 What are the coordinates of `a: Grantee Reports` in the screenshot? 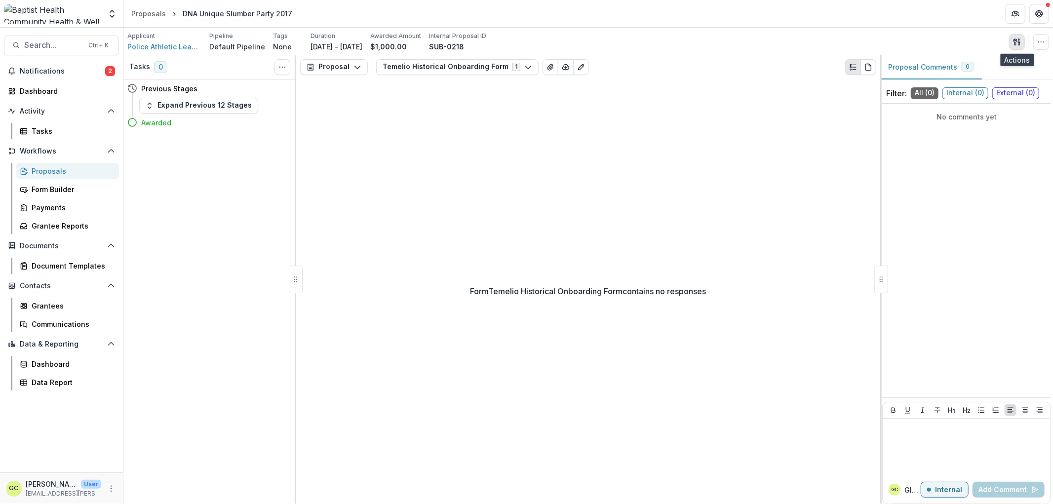 It's located at (67, 226).